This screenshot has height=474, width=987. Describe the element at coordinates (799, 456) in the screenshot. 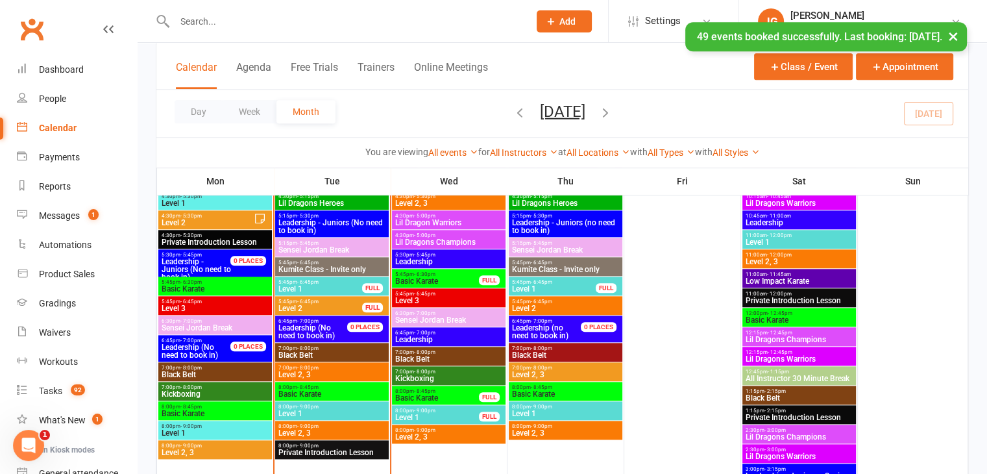

I see `span: Lil Dragons Warriors` at that location.